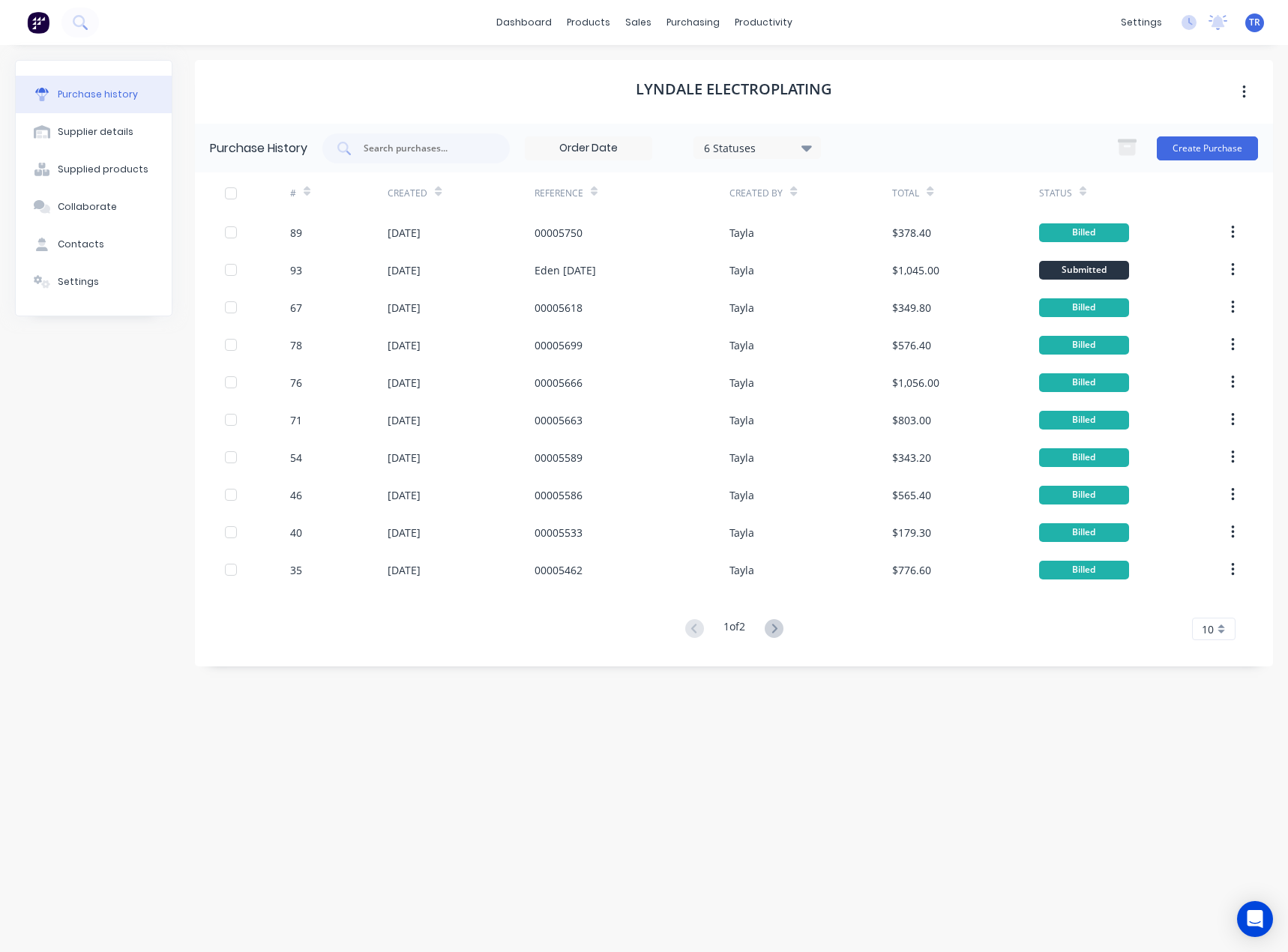  What do you see at coordinates (296, 532) in the screenshot?
I see `div: 40` at bounding box center [296, 532].